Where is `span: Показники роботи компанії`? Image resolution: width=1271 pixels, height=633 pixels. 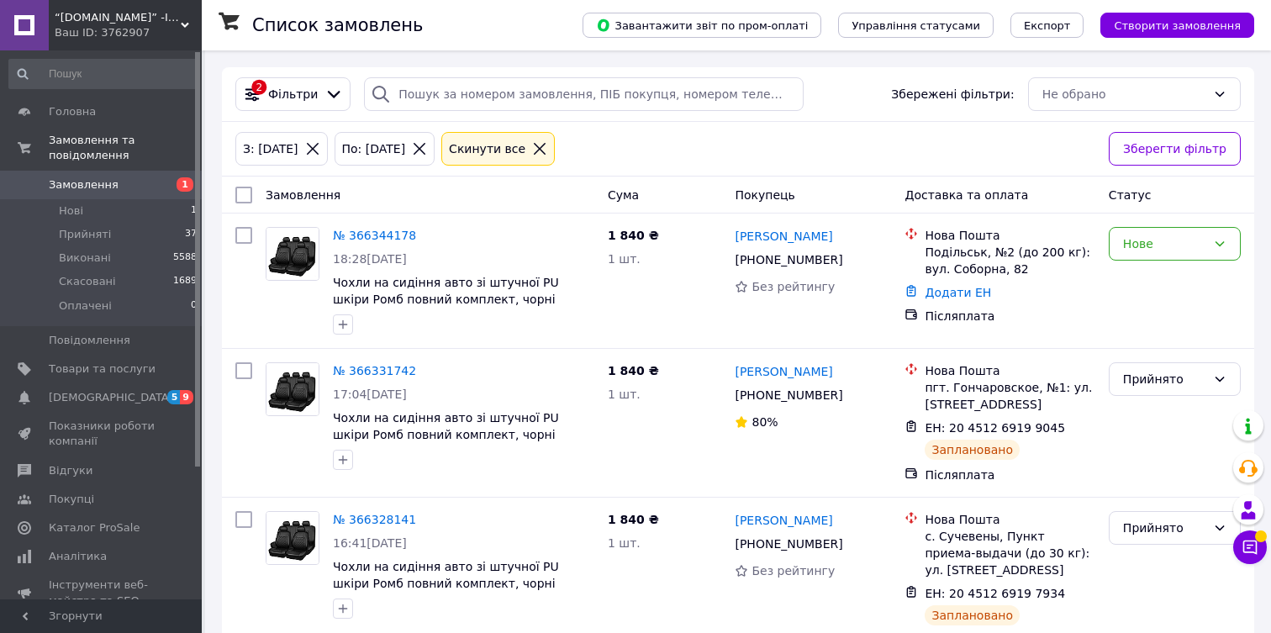 span: Показники роботи компанії is located at coordinates (102, 434).